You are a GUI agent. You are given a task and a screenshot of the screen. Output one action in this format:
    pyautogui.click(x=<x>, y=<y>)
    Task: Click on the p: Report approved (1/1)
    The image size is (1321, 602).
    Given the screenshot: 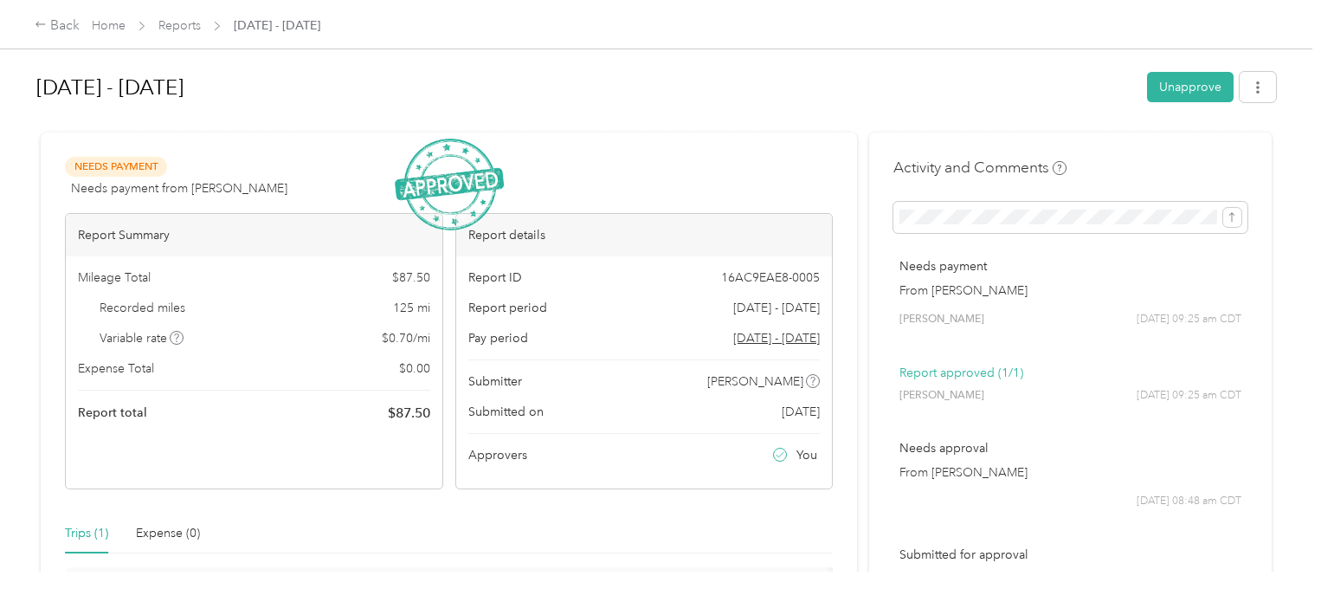 What is the action you would take?
    pyautogui.click(x=1070, y=372)
    